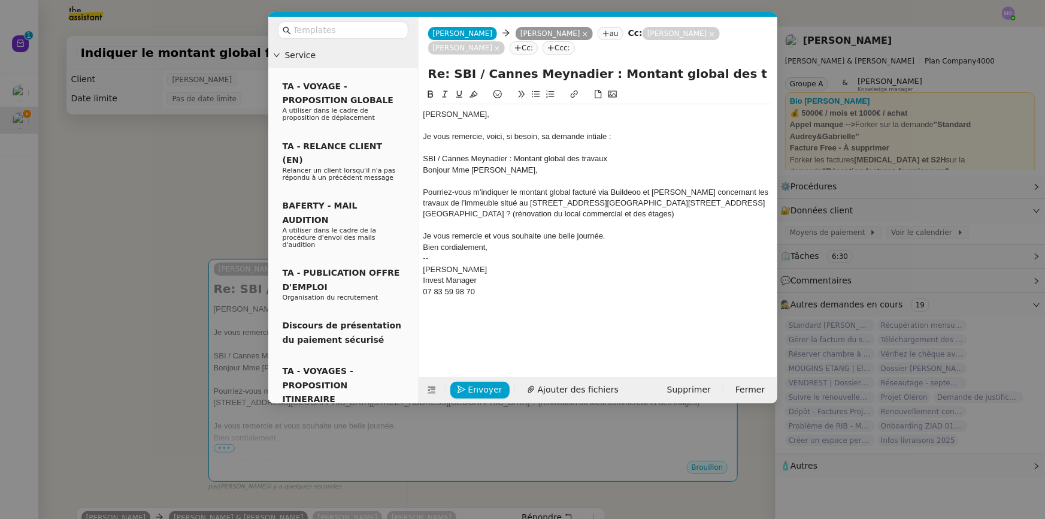  Describe the element at coordinates (689, 390) in the screenshot. I see `button: Supprimer` at that location.